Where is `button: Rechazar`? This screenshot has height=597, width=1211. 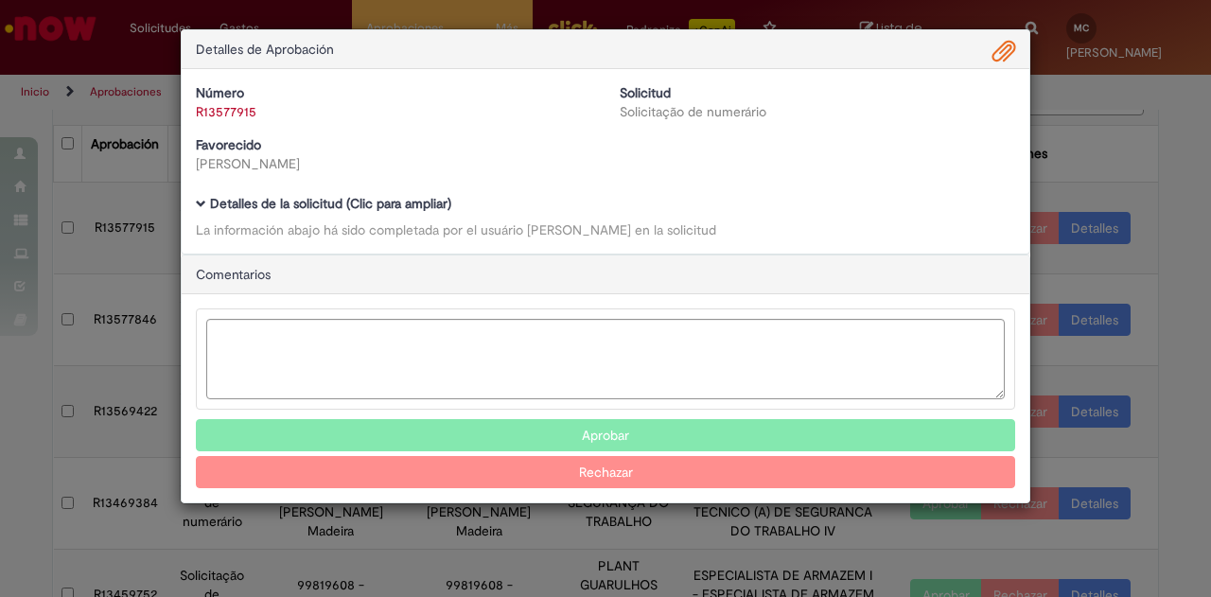
button: Rechazar is located at coordinates (605, 472).